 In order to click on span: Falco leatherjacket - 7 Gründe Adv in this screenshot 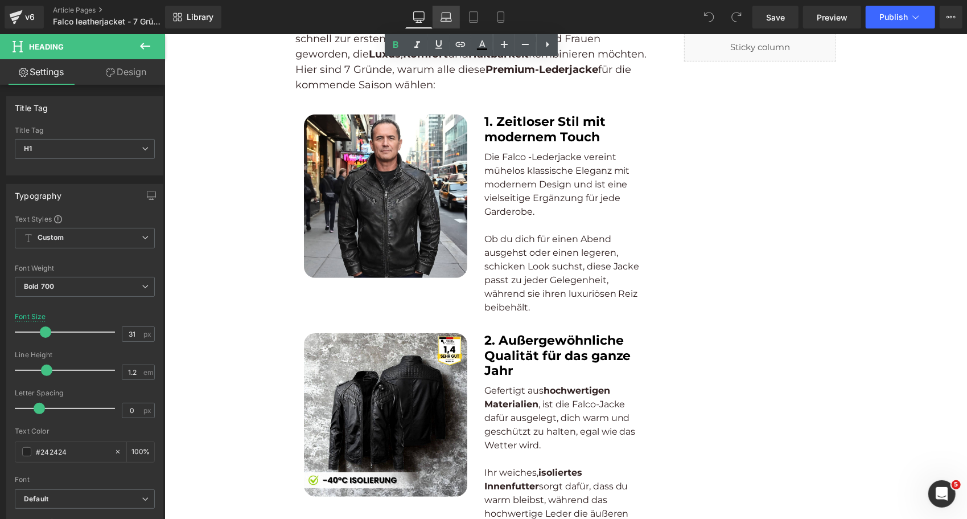, I will do `click(108, 22)`.